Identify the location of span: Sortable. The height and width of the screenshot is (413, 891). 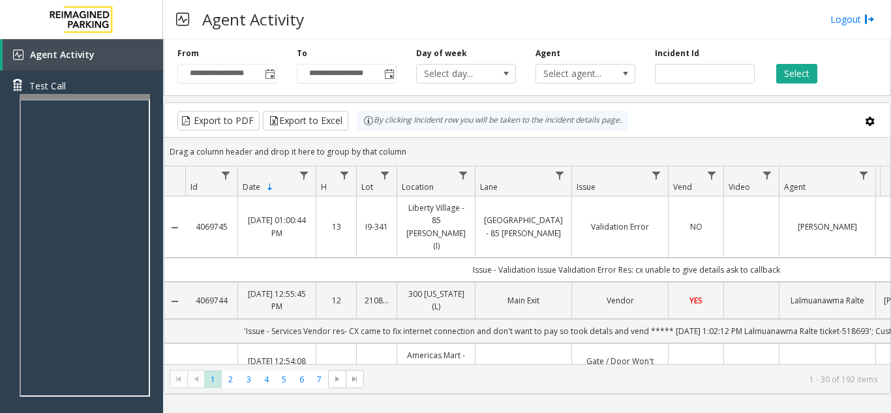
(270, 187).